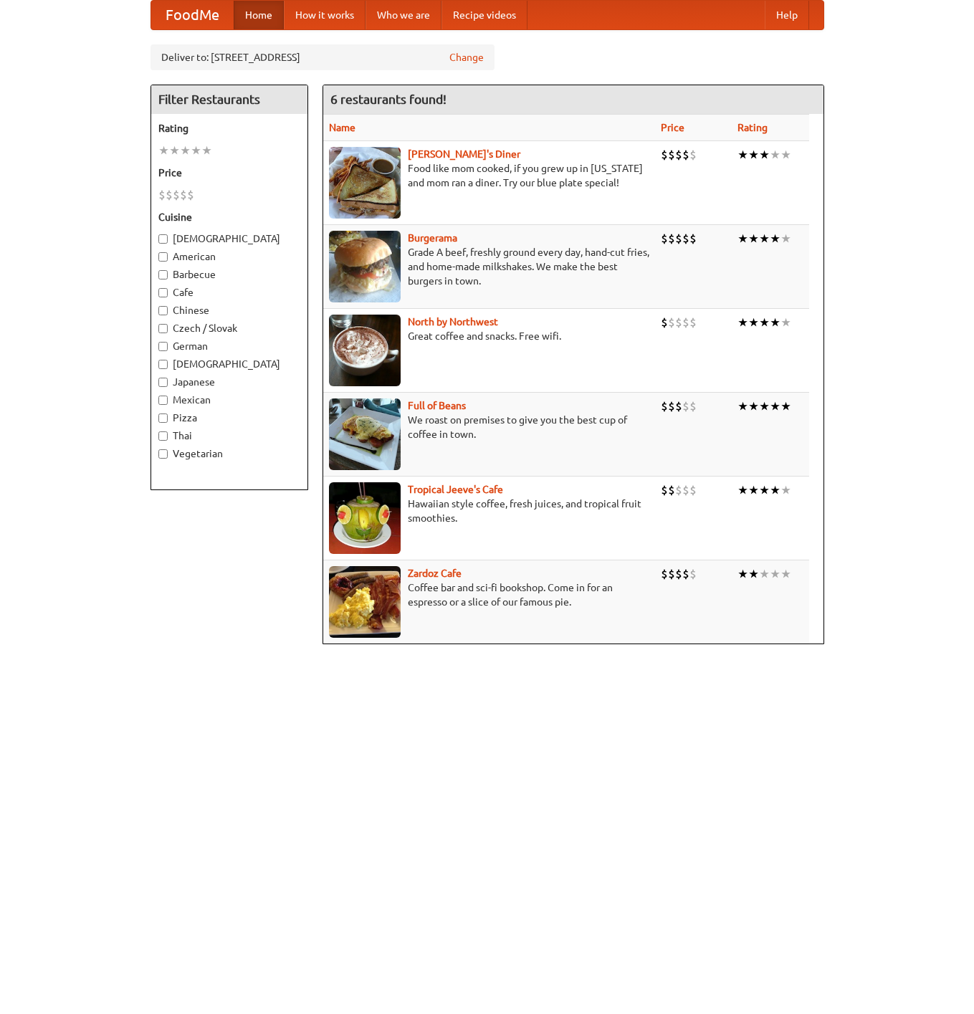 This screenshot has width=974, height=1014. What do you see at coordinates (229, 100) in the screenshot?
I see `h4: Filter Restaurants` at bounding box center [229, 100].